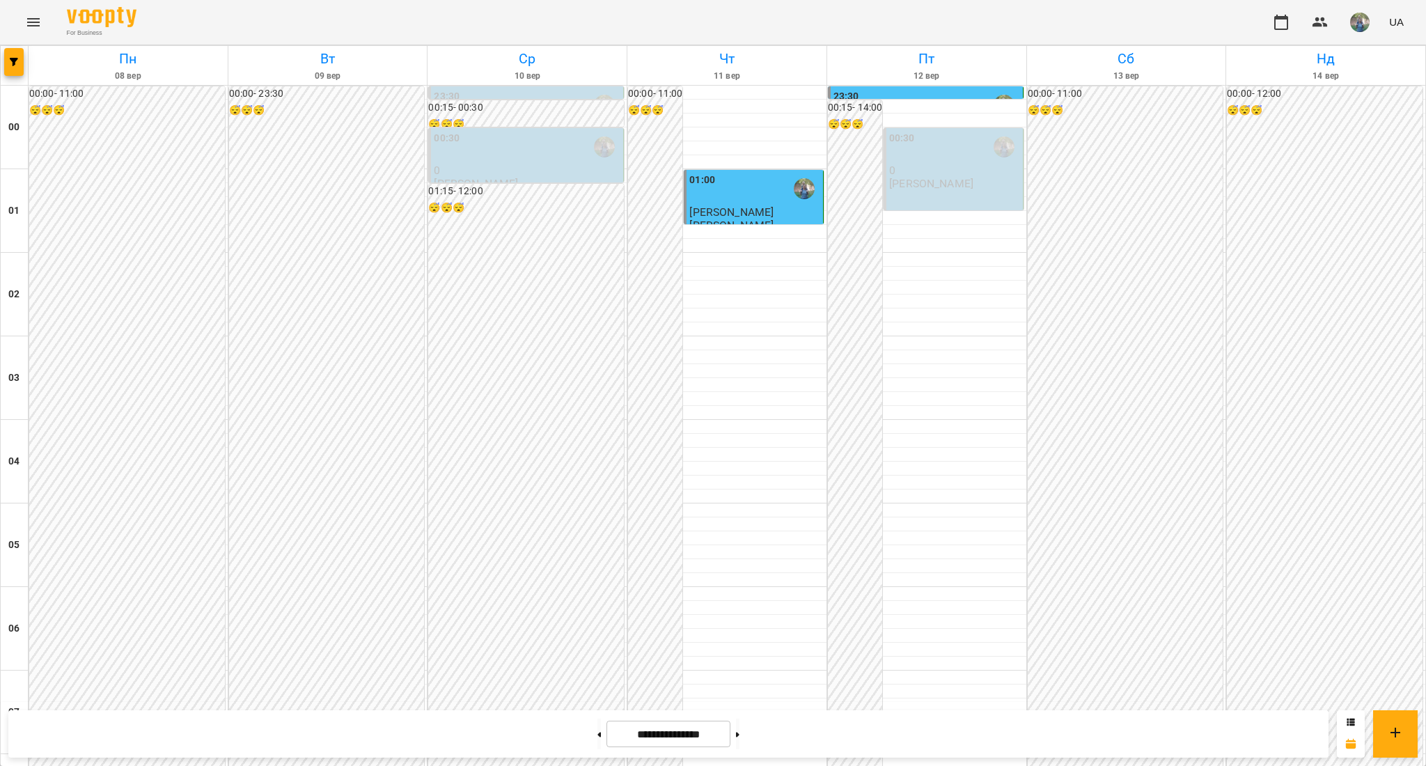 The image size is (1426, 766). What do you see at coordinates (727, 76) in the screenshot?
I see `h6: 11 вер` at bounding box center [727, 76].